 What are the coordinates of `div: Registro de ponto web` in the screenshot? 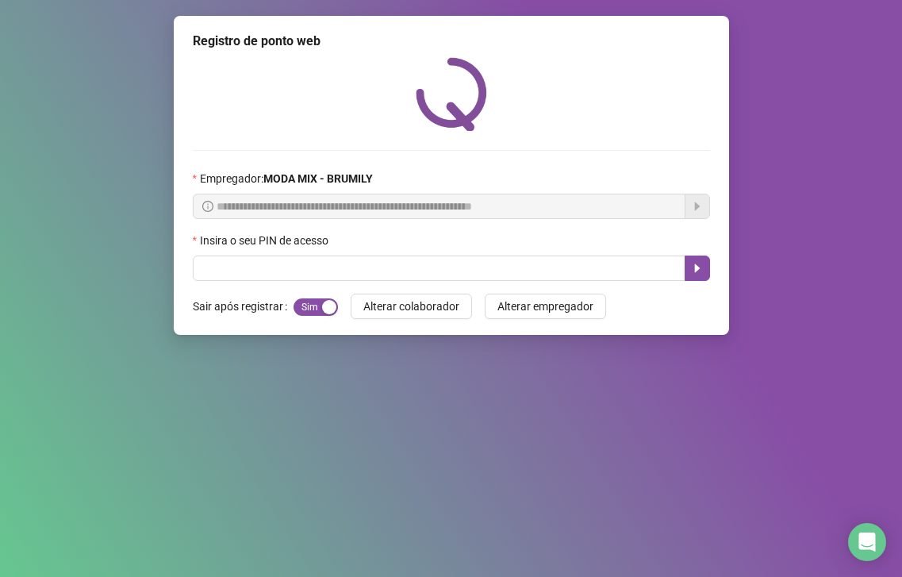 It's located at (451, 41).